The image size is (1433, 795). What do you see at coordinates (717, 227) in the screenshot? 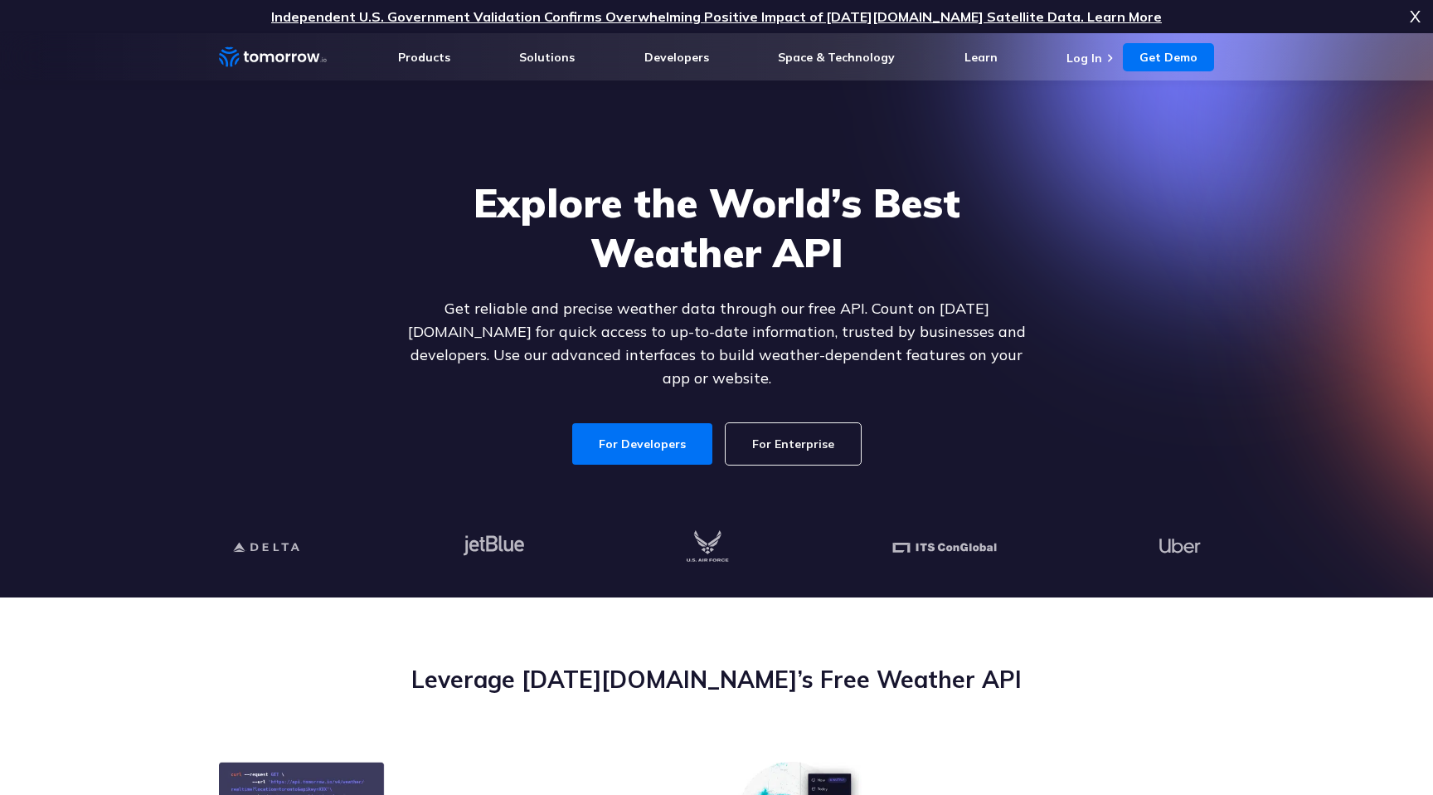
I see `h1: Explore the World’s Best Weather API` at bounding box center [717, 227].